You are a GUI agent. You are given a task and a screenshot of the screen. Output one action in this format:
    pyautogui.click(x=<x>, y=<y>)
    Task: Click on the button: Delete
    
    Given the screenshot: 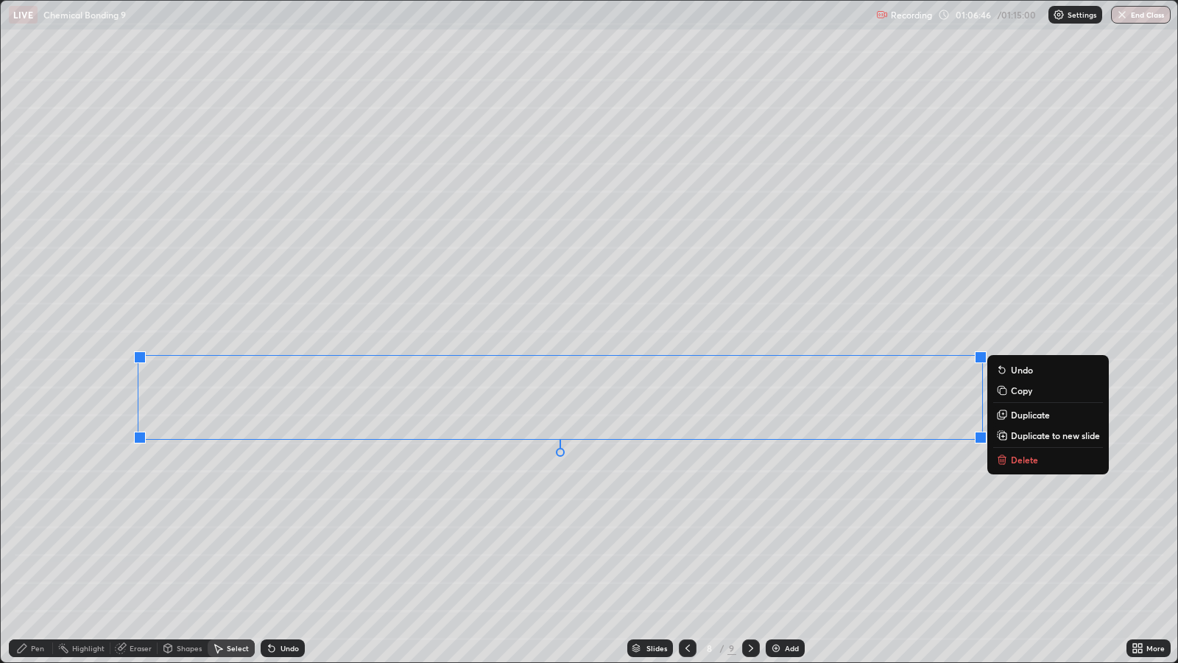 What is the action you would take?
    pyautogui.click(x=1048, y=459)
    